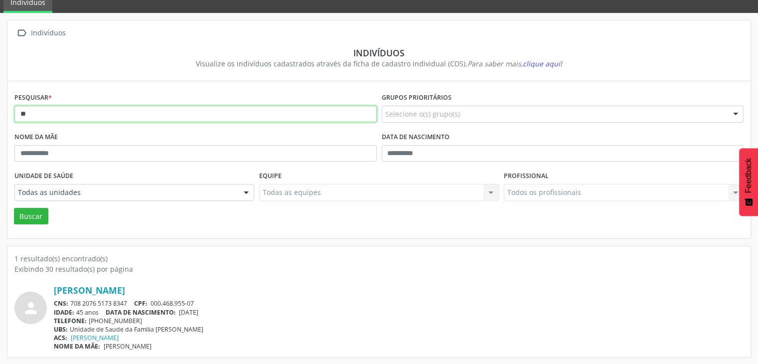  What do you see at coordinates (417, 98) in the screenshot?
I see `label: Grupos prioritários` at bounding box center [417, 98].